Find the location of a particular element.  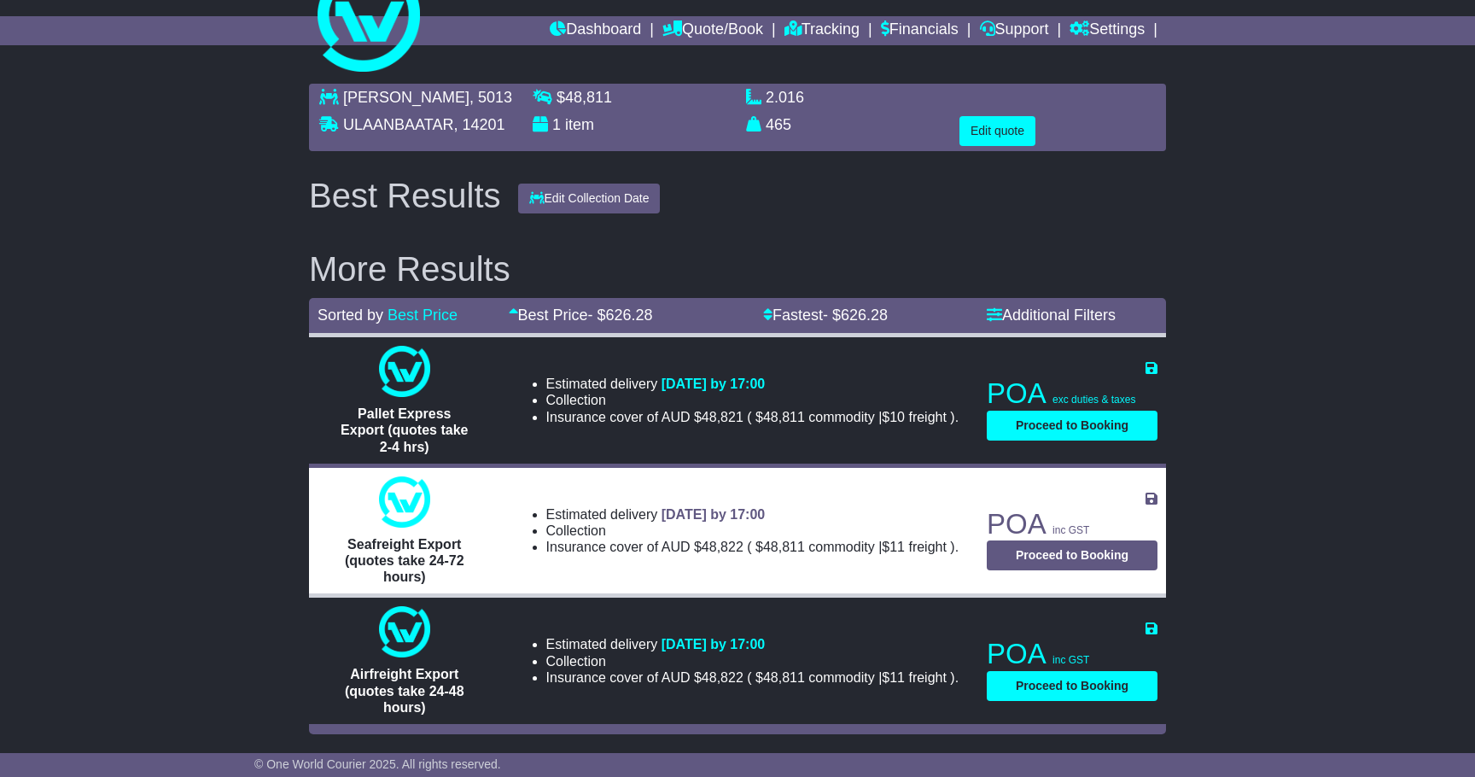

a: Best Price is located at coordinates (422, 315).